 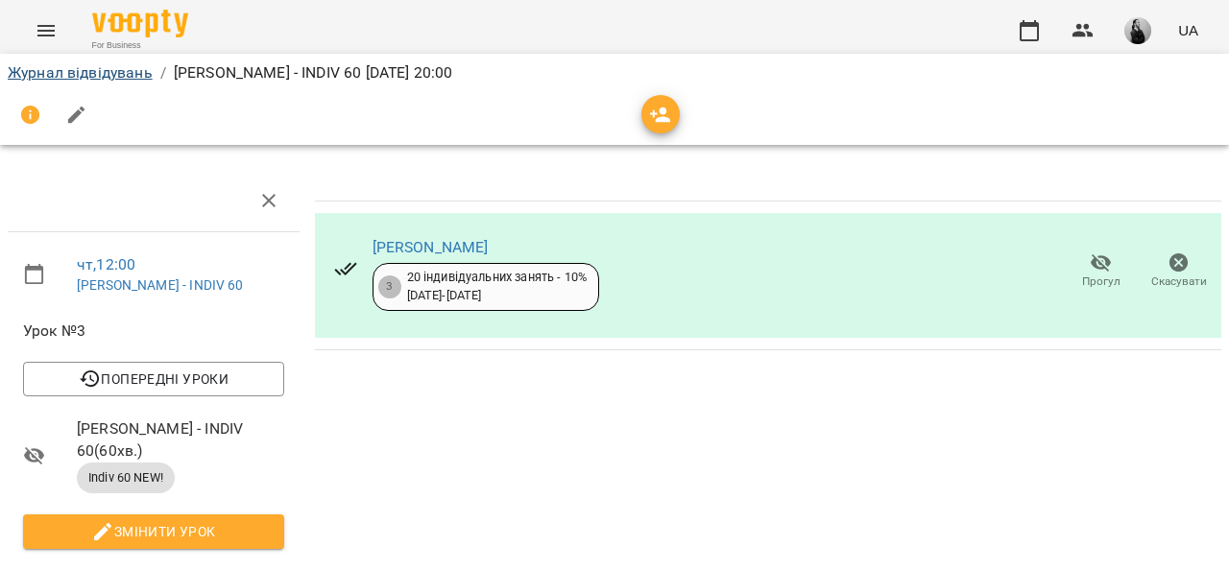 I want to click on span: UA, so click(x=1188, y=30).